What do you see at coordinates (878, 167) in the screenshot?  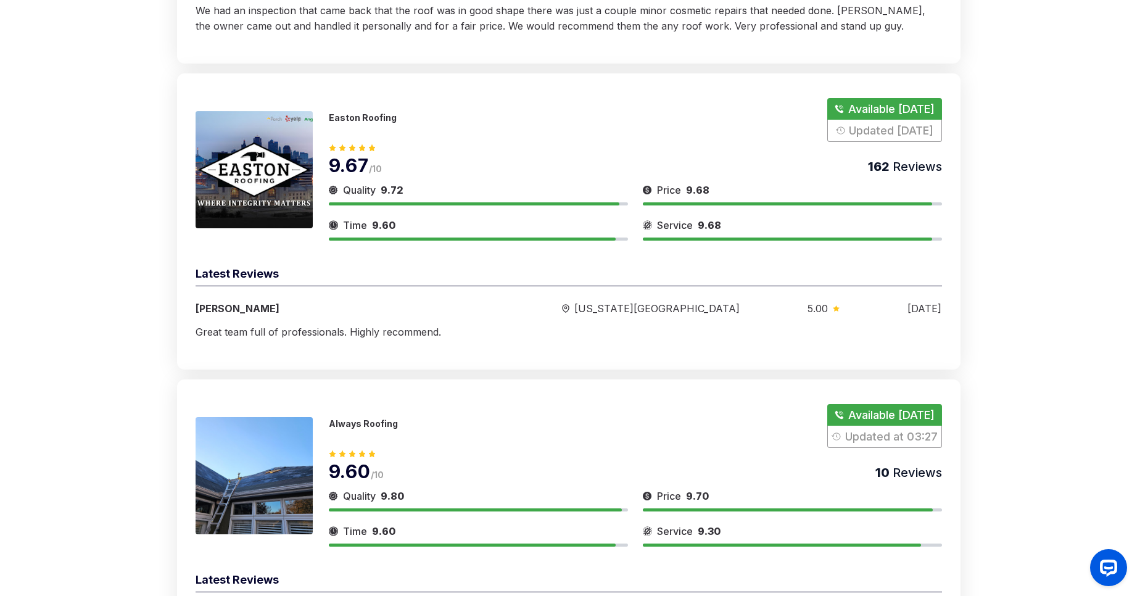 I see `span: 162` at bounding box center [878, 167].